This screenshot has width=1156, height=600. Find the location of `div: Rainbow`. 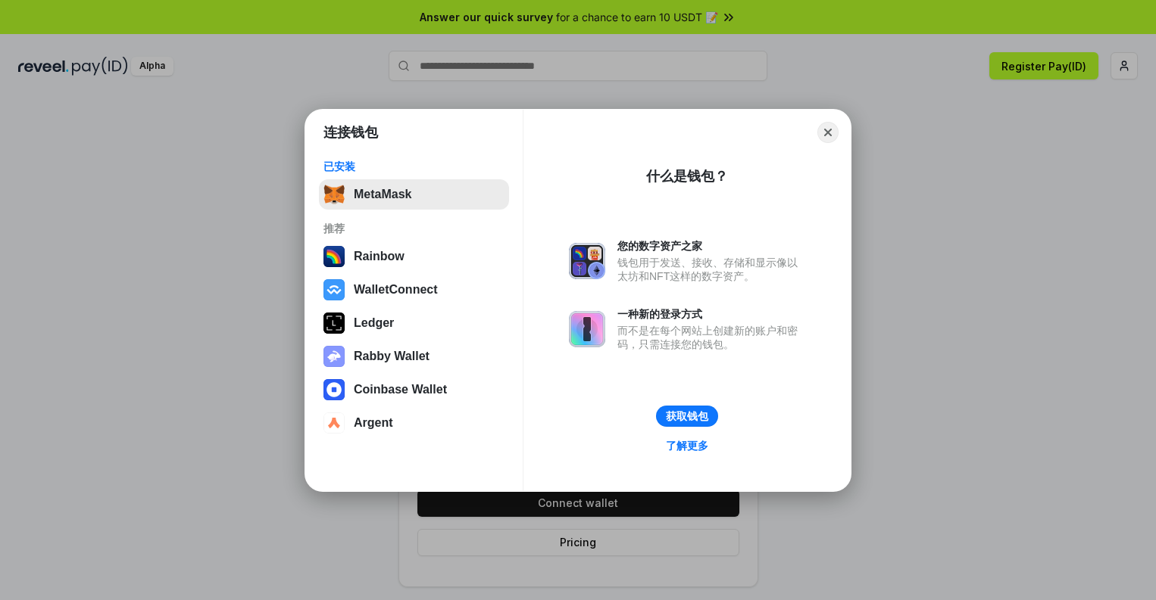

div: Rainbow is located at coordinates (379, 257).